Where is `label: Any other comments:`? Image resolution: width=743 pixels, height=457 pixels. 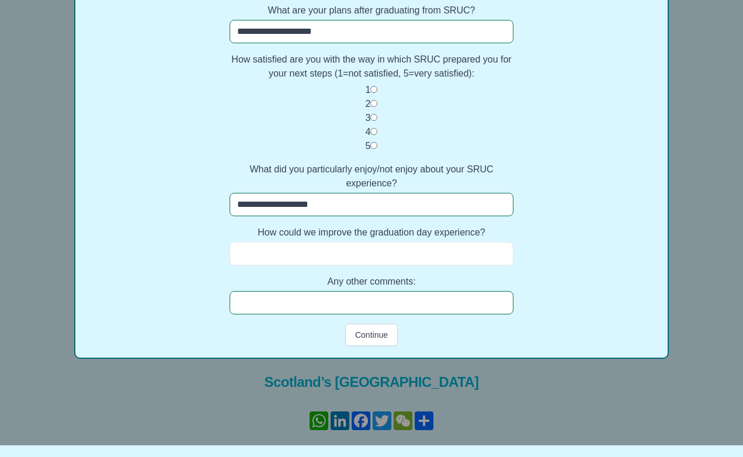
label: Any other comments: is located at coordinates (372, 282).